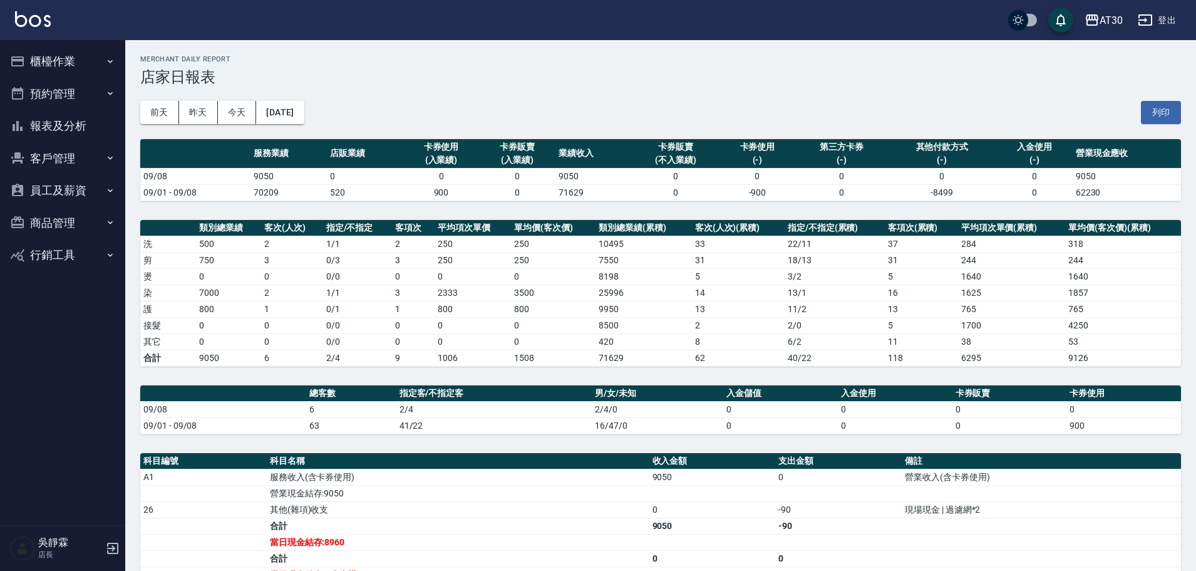 The height and width of the screenshot is (571, 1196). Describe the element at coordinates (942, 192) in the screenshot. I see `td: -8499` at that location.